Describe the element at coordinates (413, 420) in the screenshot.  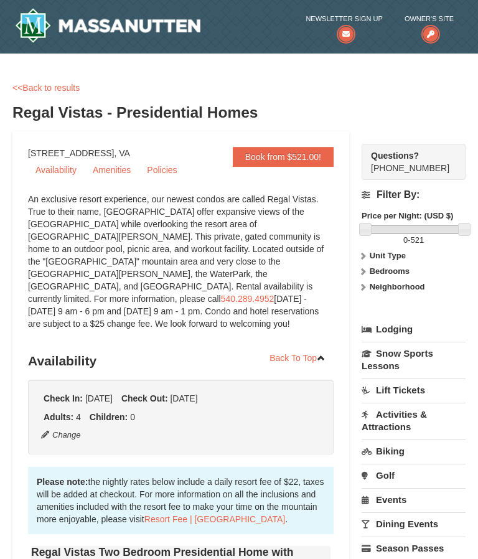
I see `a: Activities & Attractions` at that location.